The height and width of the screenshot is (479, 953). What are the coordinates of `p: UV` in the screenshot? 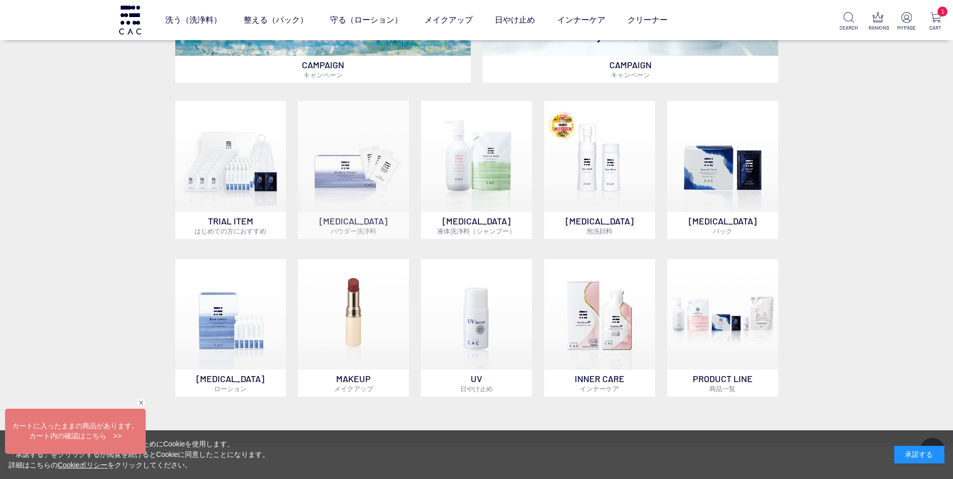 It's located at (476, 383).